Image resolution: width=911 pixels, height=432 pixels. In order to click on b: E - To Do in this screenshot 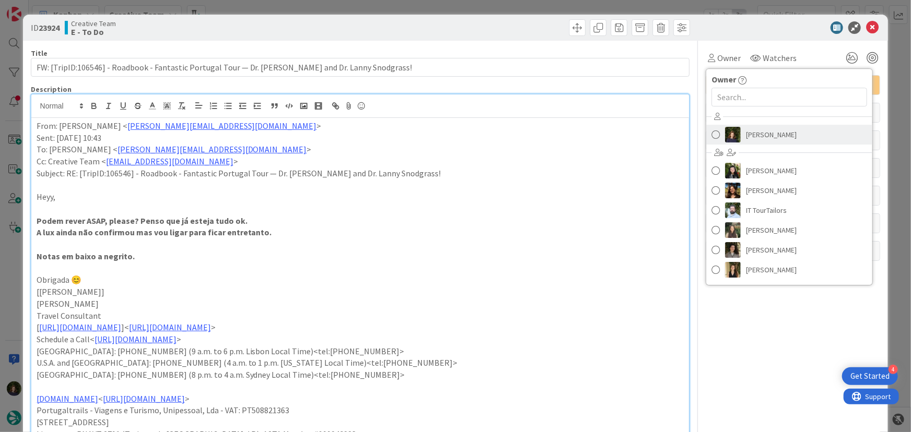, I will do `click(93, 32)`.